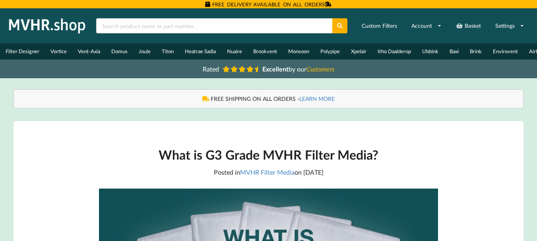 The image size is (537, 241). I want to click on a: Titon, so click(168, 51).